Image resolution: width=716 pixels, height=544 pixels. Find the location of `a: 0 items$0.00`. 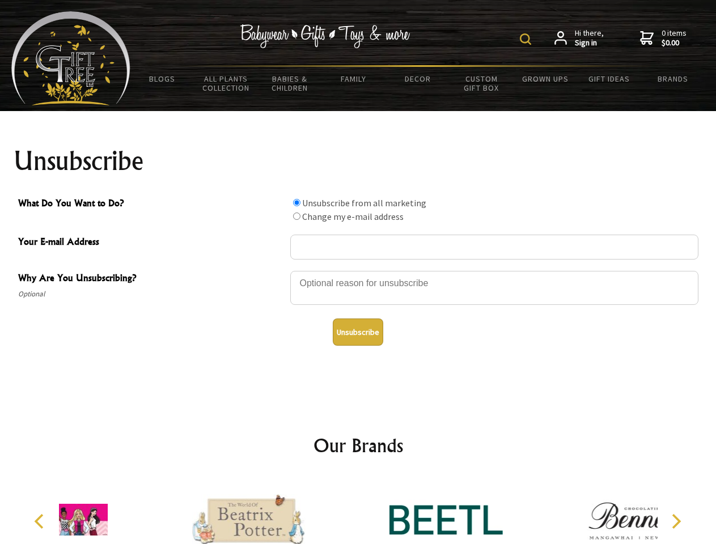

a: 0 items$0.00 is located at coordinates (663, 38).